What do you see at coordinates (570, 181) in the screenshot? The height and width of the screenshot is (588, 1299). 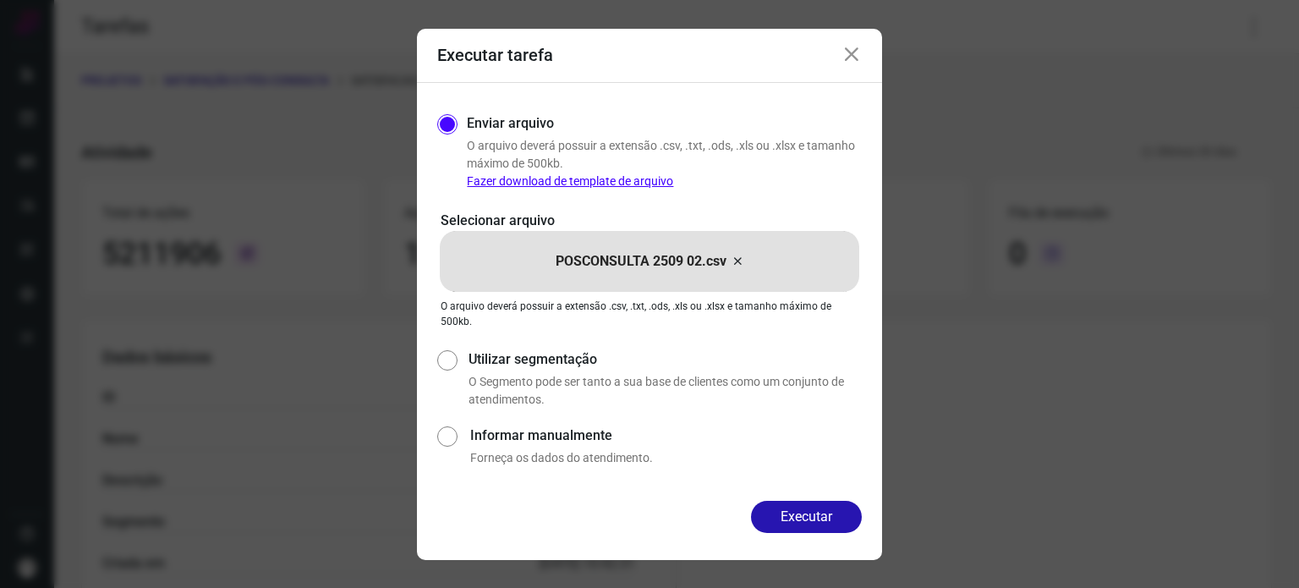 I see `a: Fazer download de template de arquivo` at bounding box center [570, 181].